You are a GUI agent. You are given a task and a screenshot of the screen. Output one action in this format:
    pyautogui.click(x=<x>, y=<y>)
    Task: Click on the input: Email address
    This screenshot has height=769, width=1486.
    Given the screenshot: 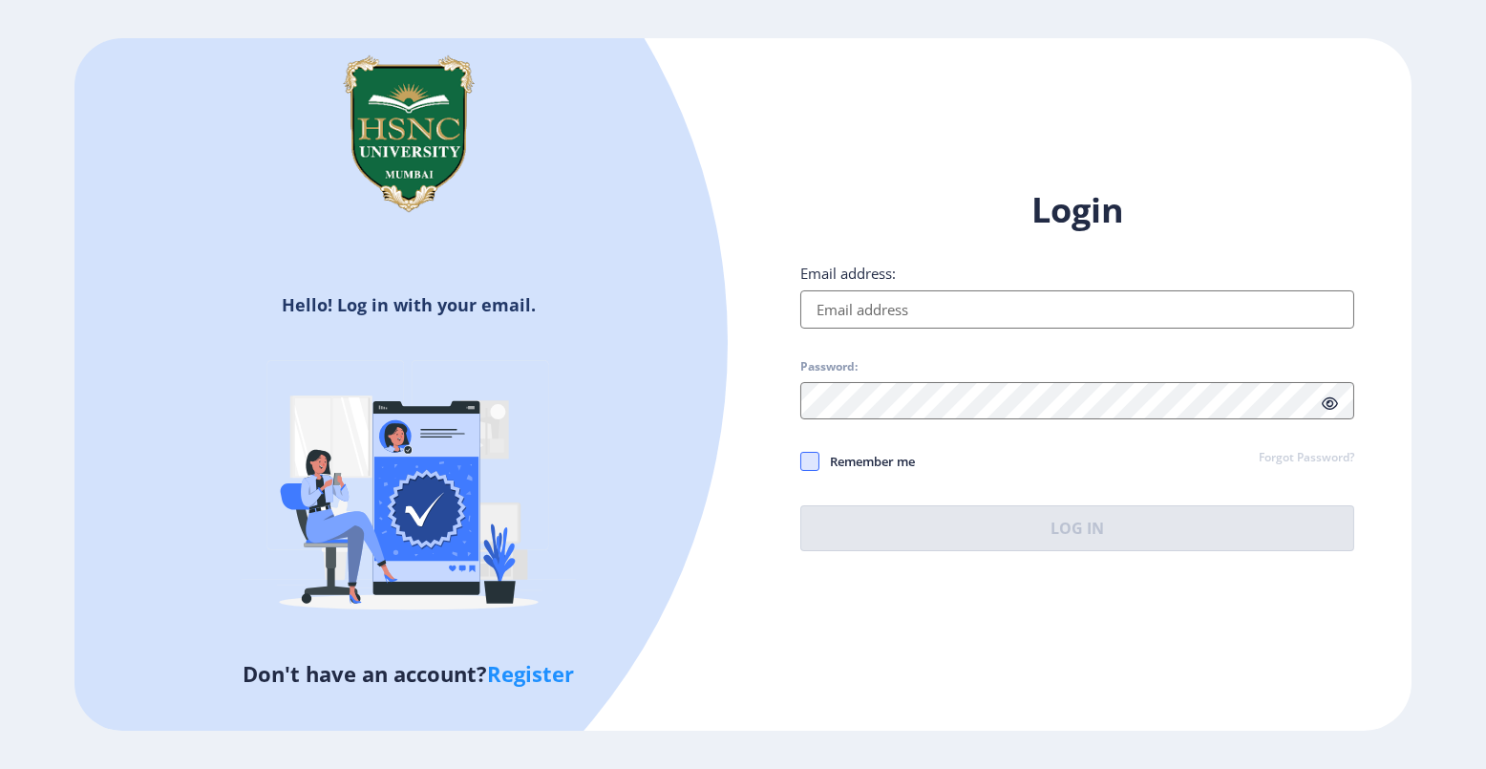 What is the action you would take?
    pyautogui.click(x=1077, y=309)
    